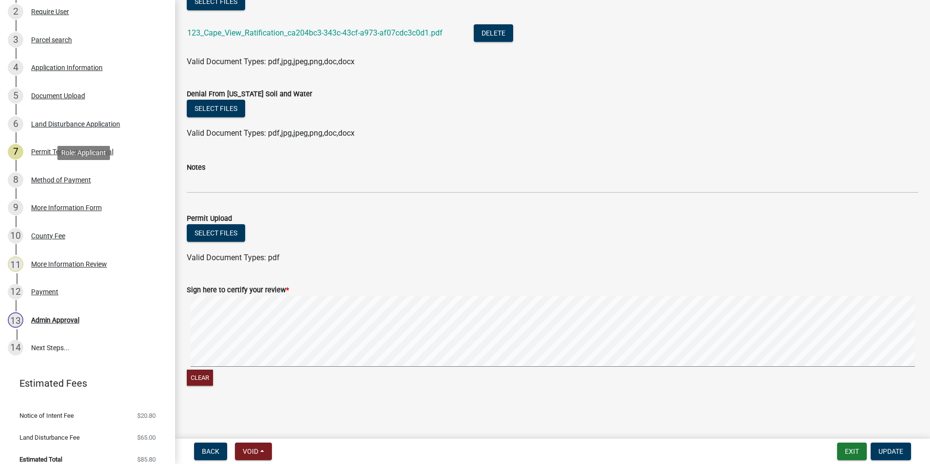 The height and width of the screenshot is (464, 930). Describe the element at coordinates (69, 264) in the screenshot. I see `div: More Information Review` at that location.